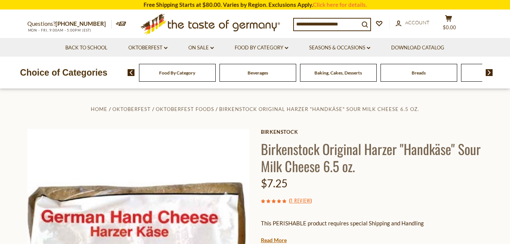 This screenshot has width=510, height=244. Describe the element at coordinates (99, 109) in the screenshot. I see `span: Home` at that location.